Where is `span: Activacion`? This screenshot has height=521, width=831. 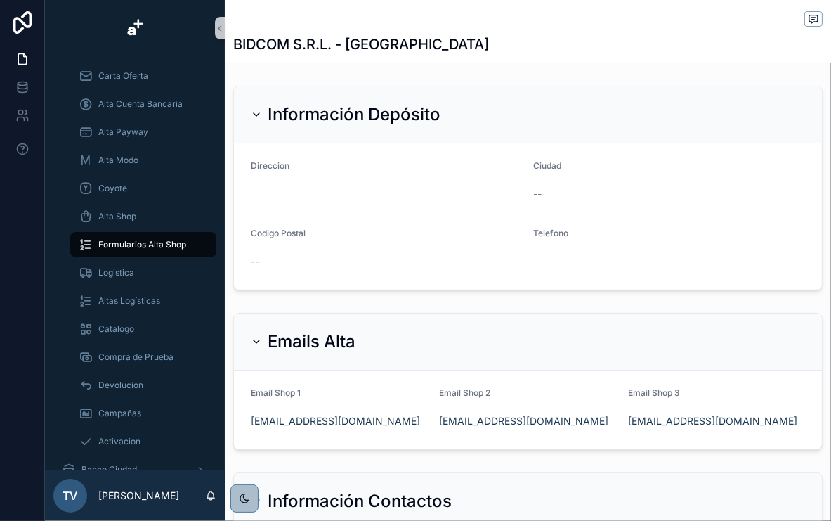 span: Activacion is located at coordinates (119, 441).